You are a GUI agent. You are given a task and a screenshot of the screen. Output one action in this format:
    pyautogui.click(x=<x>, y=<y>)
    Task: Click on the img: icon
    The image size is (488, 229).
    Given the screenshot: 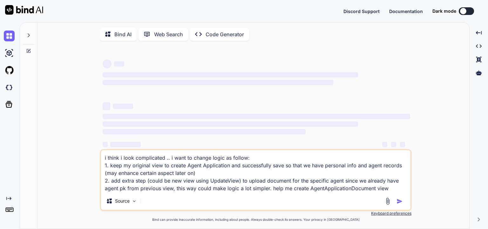 What is the action you would take?
    pyautogui.click(x=399, y=201)
    